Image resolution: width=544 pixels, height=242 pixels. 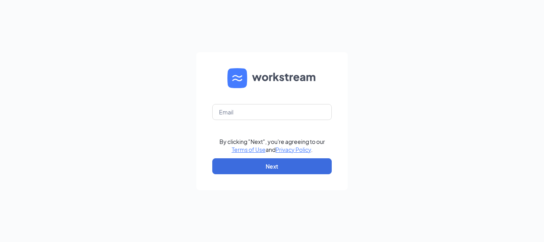 What do you see at coordinates (272, 78) in the screenshot?
I see `img: WS logo and Workstream text` at bounding box center [272, 78].